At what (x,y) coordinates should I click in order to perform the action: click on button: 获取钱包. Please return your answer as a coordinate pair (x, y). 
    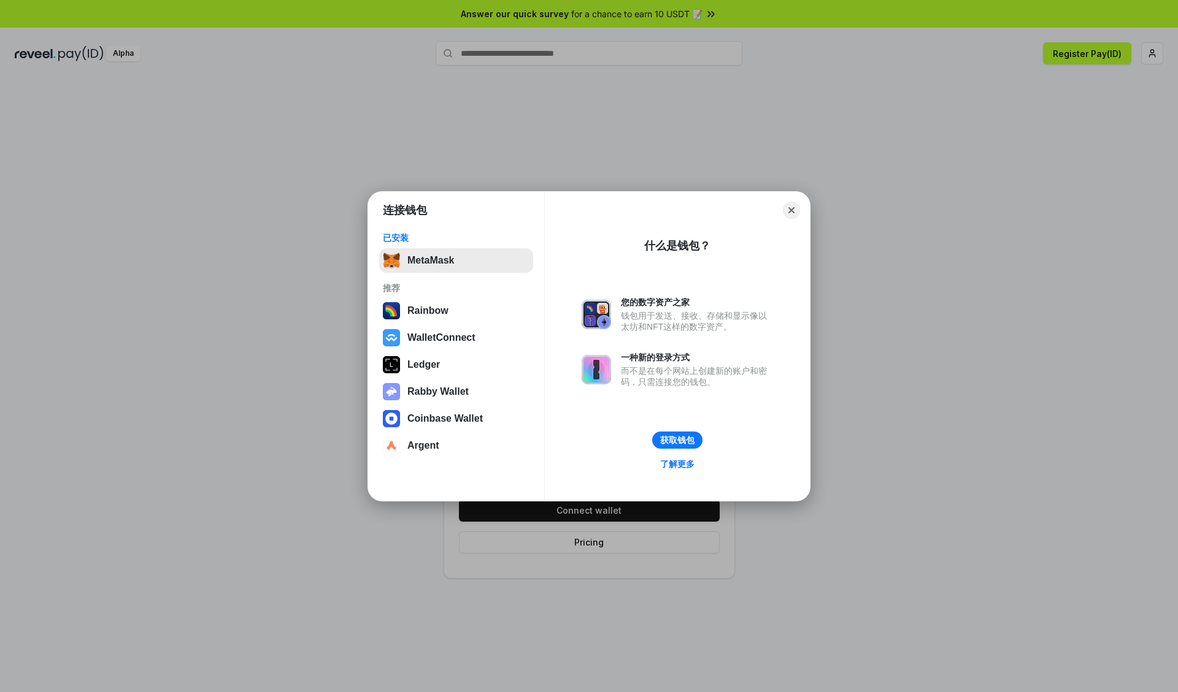
    Looking at the image, I should click on (677, 440).